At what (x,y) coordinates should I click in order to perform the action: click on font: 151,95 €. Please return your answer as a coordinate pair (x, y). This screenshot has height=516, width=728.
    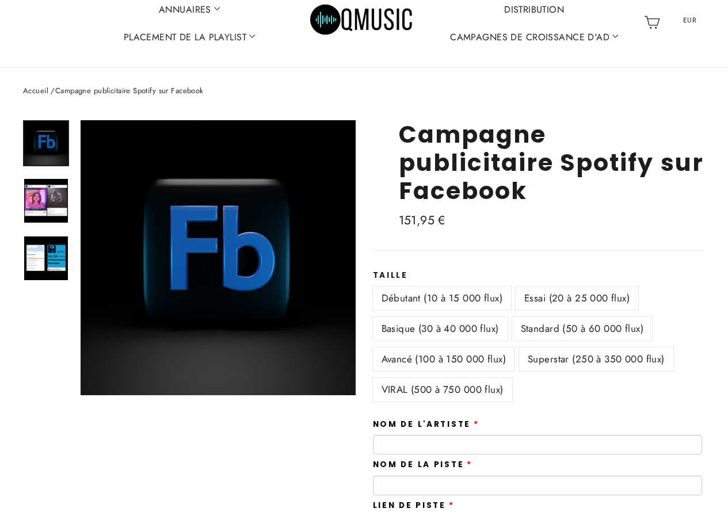
    Looking at the image, I should click on (422, 220).